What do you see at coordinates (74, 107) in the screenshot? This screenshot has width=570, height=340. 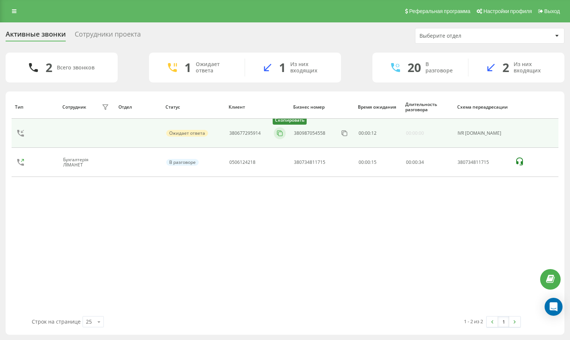 I see `div: Сотрудник` at bounding box center [74, 107].